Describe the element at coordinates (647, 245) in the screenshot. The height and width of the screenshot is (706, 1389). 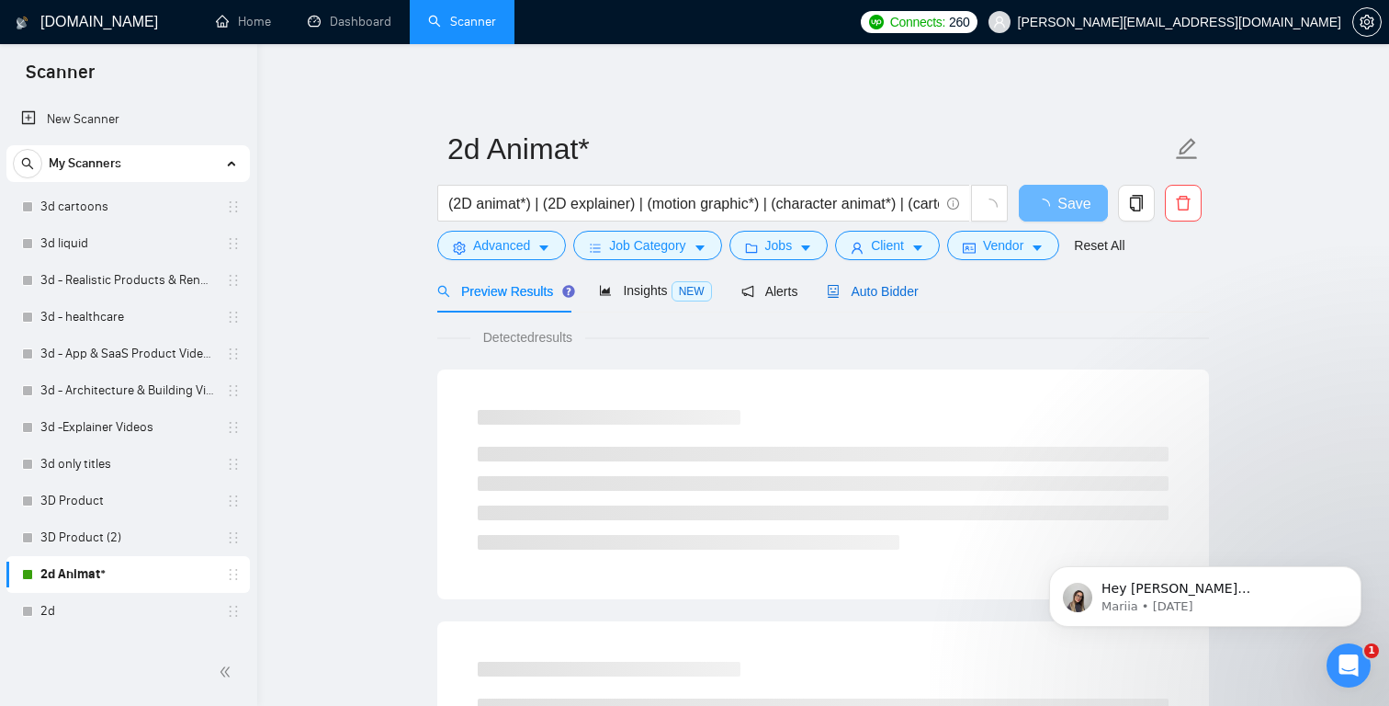
I see `button: barsJob Categorycaret-down` at that location.